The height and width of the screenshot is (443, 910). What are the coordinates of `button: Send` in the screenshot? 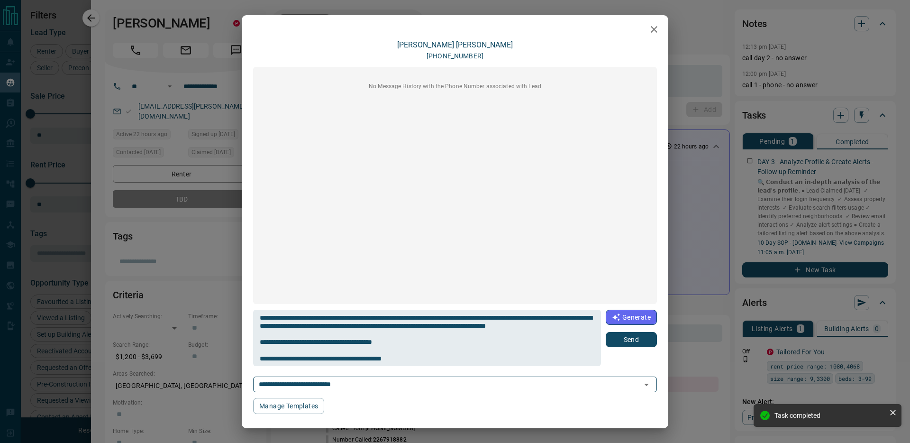 It's located at (631, 339).